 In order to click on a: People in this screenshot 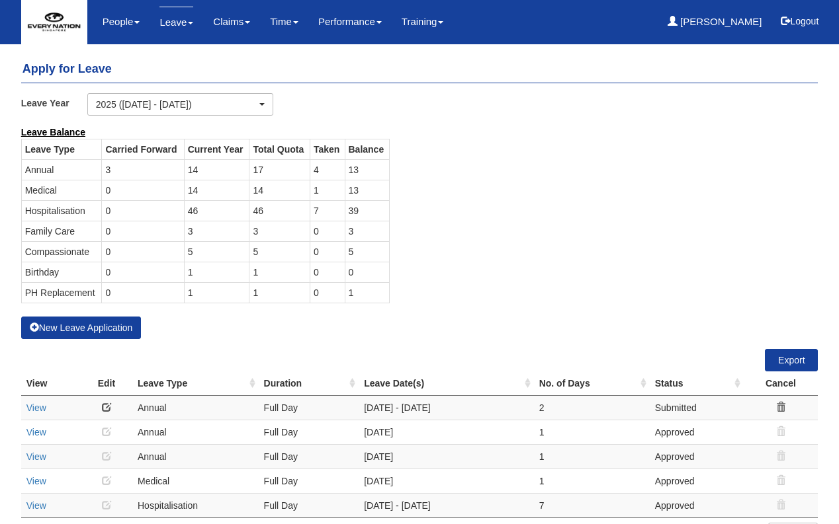, I will do `click(121, 22)`.